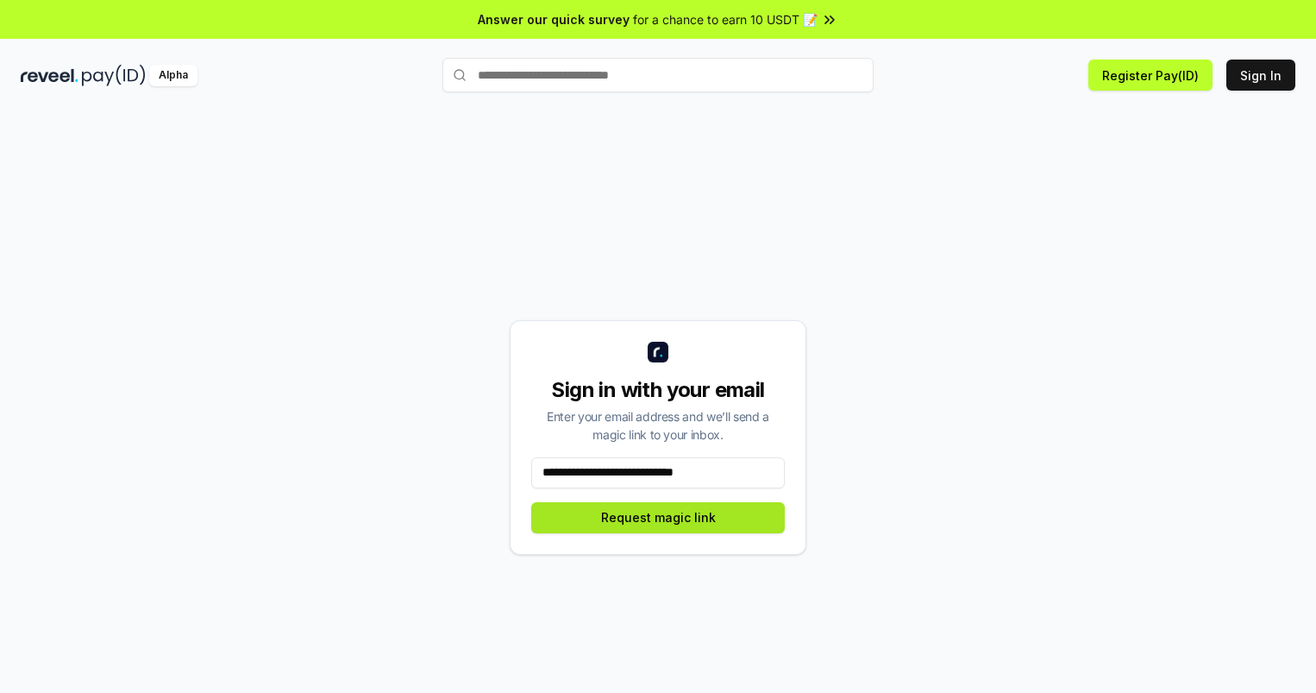  Describe the element at coordinates (49, 75) in the screenshot. I see `img: reveel_dark` at that location.